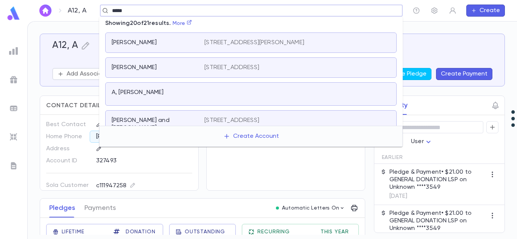 The height and width of the screenshot is (239, 517). What do you see at coordinates (14, 13) in the screenshot?
I see `img: logo` at bounding box center [14, 13].